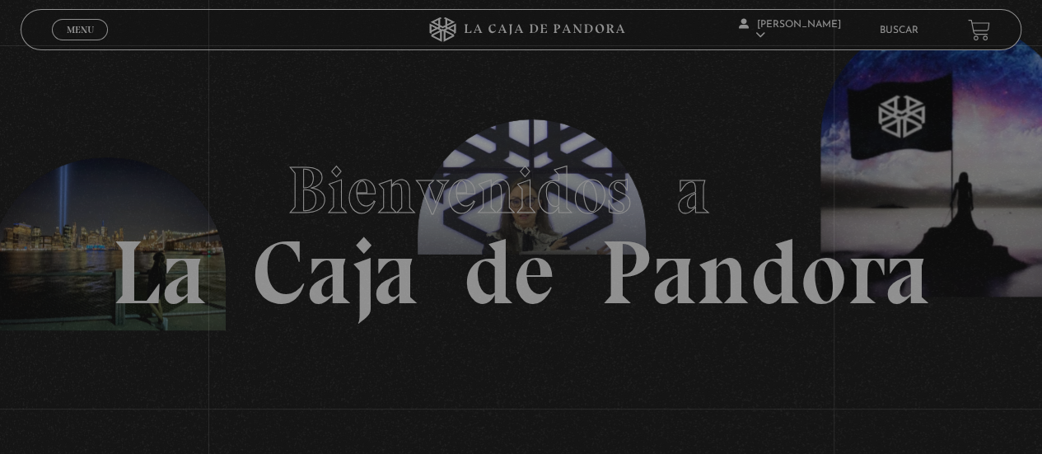 This screenshot has height=454, width=1042. Describe the element at coordinates (80, 44) in the screenshot. I see `span: Cerrar` at that location.